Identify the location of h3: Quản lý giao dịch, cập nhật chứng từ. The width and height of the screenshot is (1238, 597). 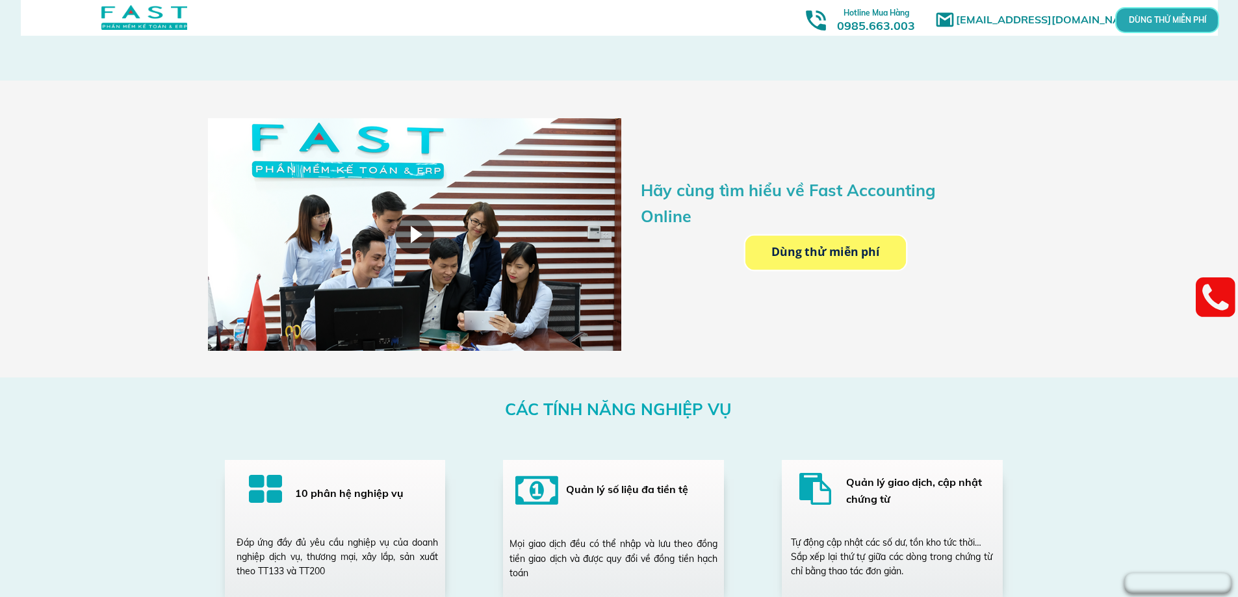
(929, 491).